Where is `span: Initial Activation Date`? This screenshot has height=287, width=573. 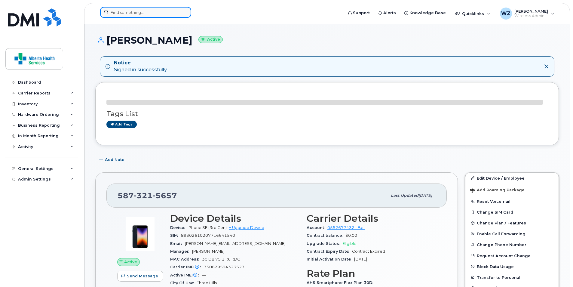 span: Initial Activation Date is located at coordinates (331, 259).